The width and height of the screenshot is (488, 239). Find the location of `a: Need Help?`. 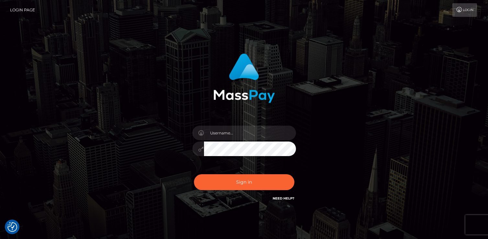

a: Need Help? is located at coordinates (283, 198).